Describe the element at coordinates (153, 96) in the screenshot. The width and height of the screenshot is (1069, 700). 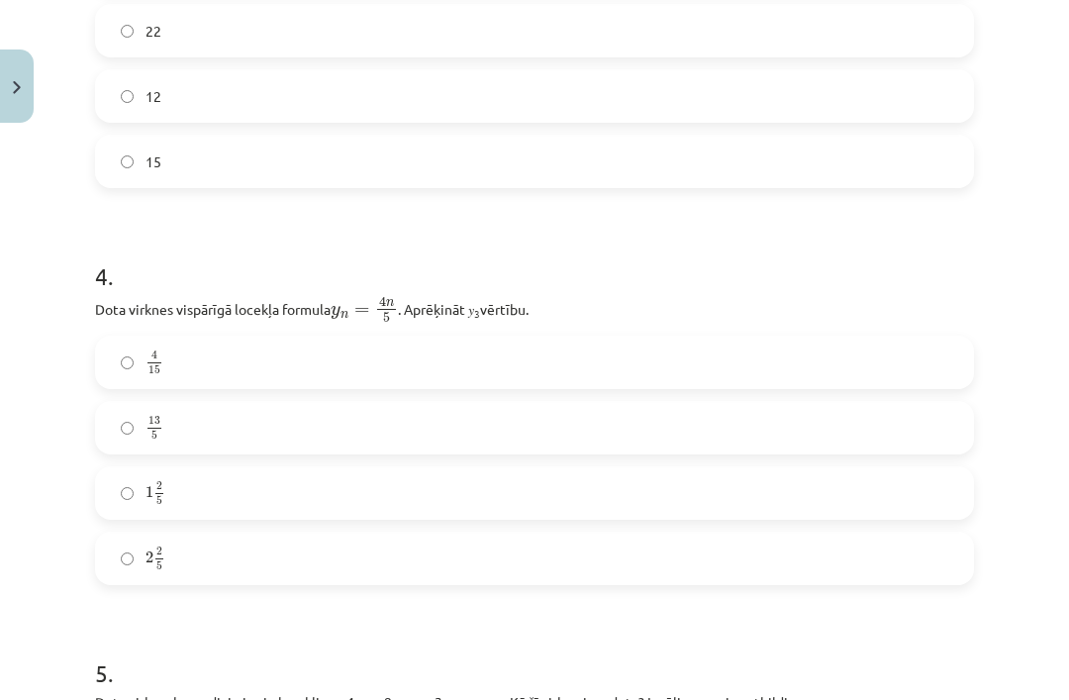
I see `span: 12` at that location.